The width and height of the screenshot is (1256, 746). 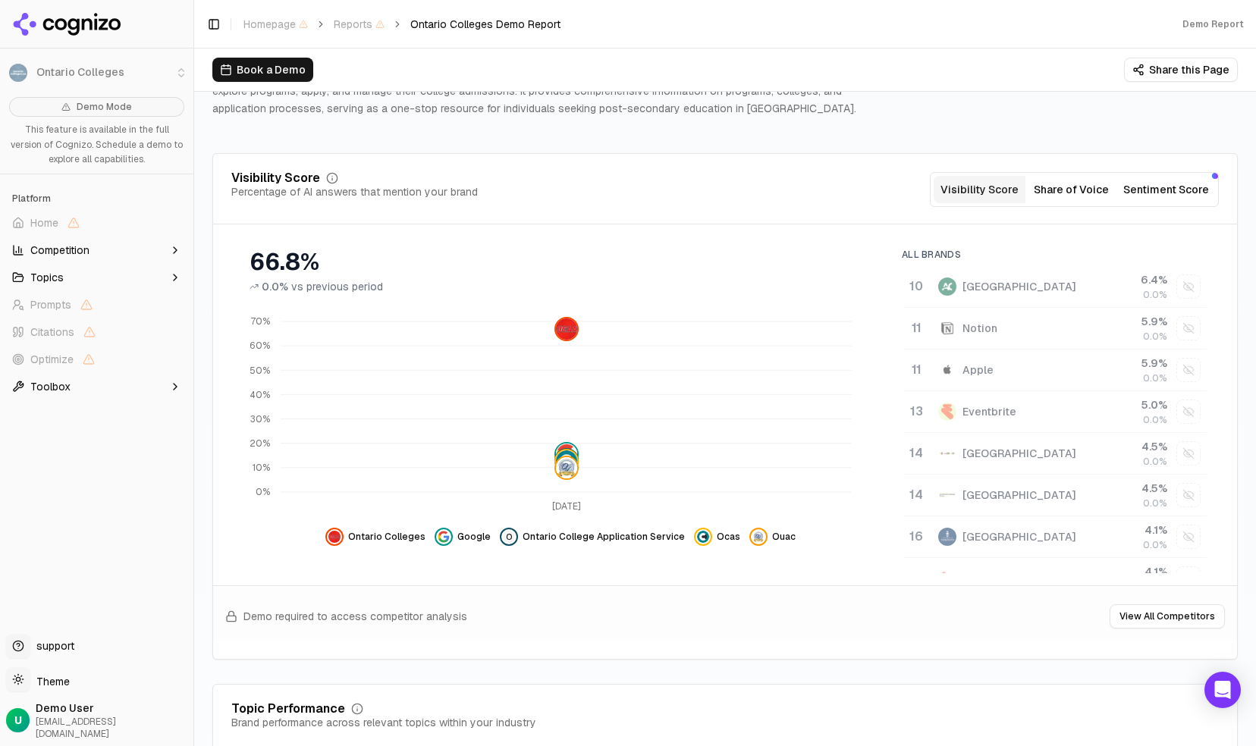 What do you see at coordinates (947, 495) in the screenshot?
I see `img: centennial college` at bounding box center [947, 495].